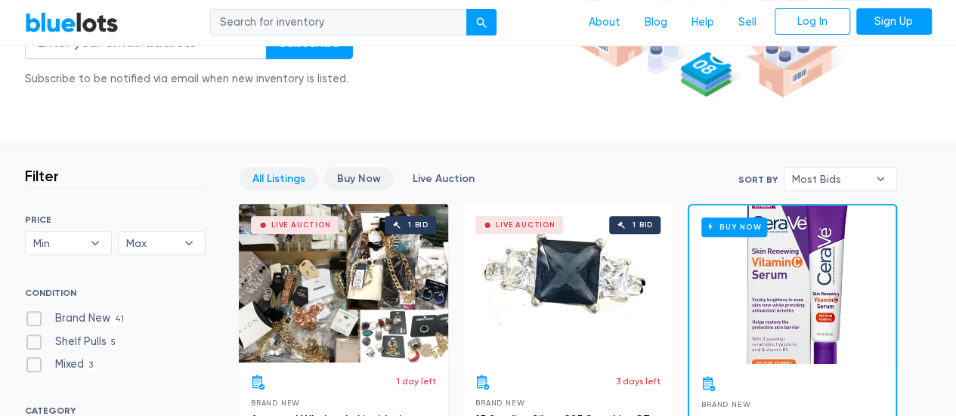  Describe the element at coordinates (77, 319) in the screenshot. I see `label: Brand New` at that location.